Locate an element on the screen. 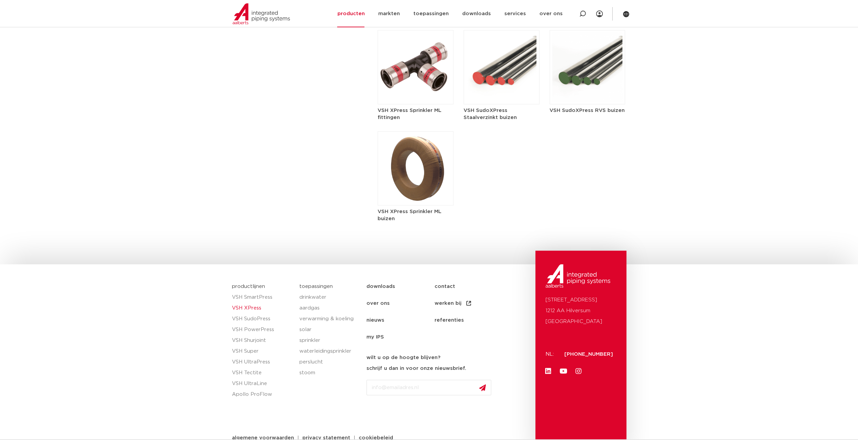 The width and height of the screenshot is (858, 440). a: sprinkler is located at coordinates (329, 340).